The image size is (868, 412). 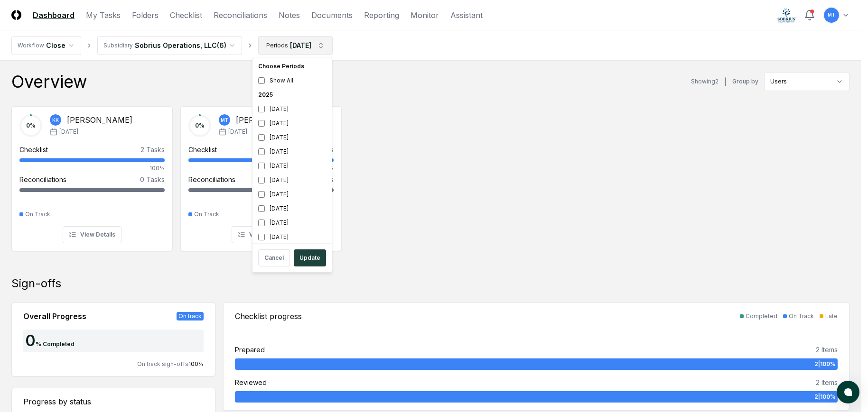 I want to click on div: Show All, so click(x=292, y=81).